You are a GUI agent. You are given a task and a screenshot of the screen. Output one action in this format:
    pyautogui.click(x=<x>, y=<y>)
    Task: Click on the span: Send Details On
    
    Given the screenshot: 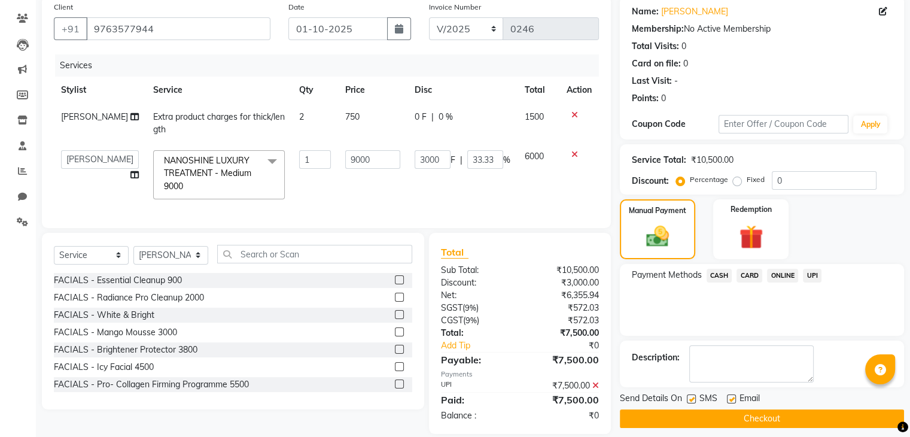 What is the action you would take?
    pyautogui.click(x=651, y=399)
    